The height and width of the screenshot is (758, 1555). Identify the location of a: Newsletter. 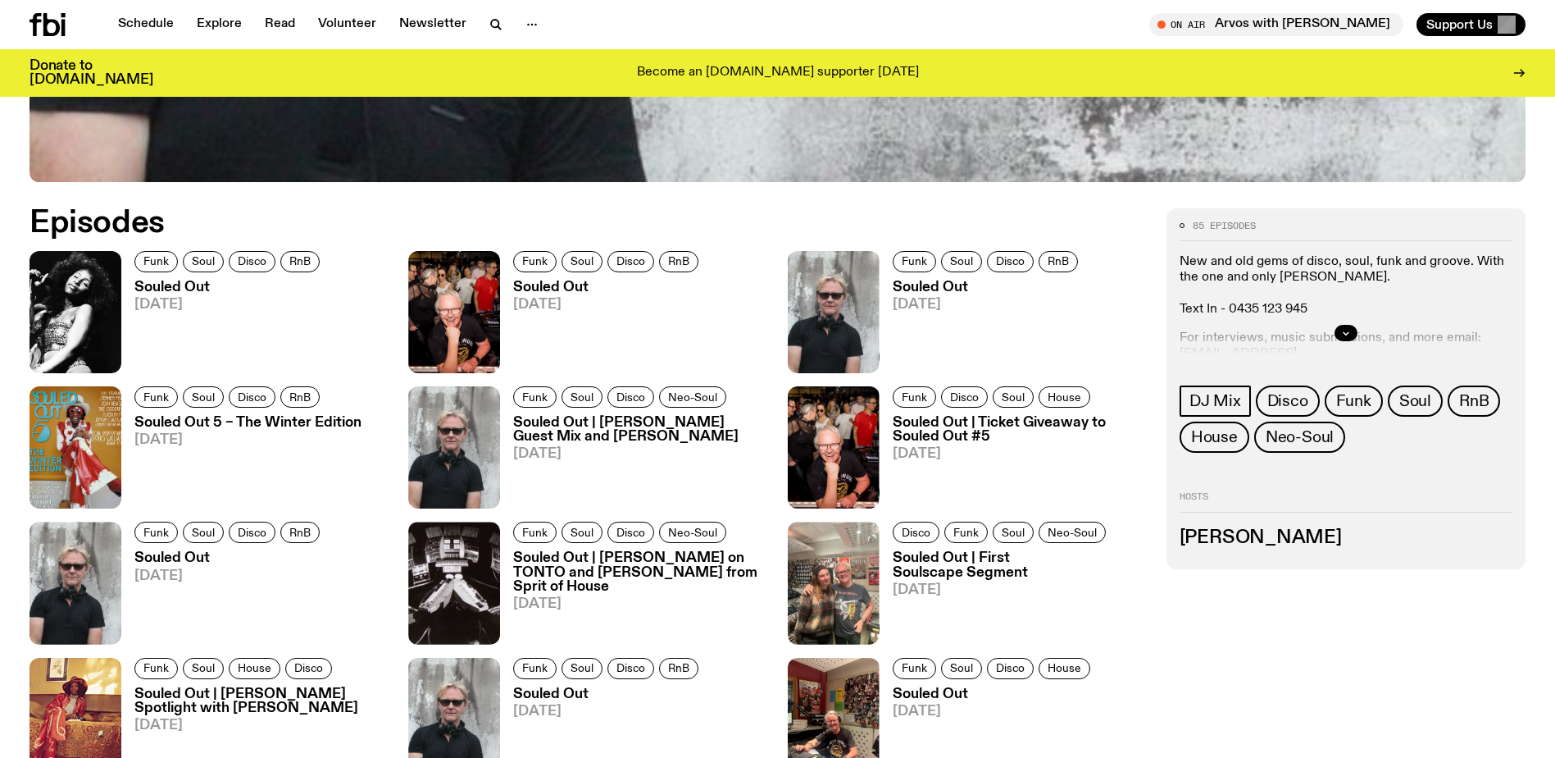
(433, 25).